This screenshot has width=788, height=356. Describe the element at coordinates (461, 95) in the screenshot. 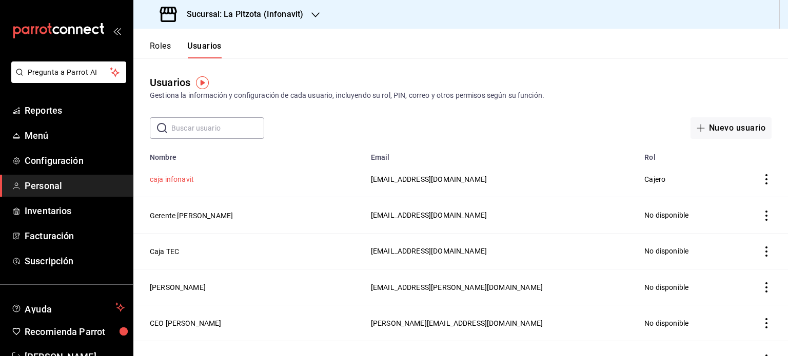

I see `div: Gestiona la información y configuración de cada usuario, incluyendo su rol, PIN, correo y otros p...` at that location.